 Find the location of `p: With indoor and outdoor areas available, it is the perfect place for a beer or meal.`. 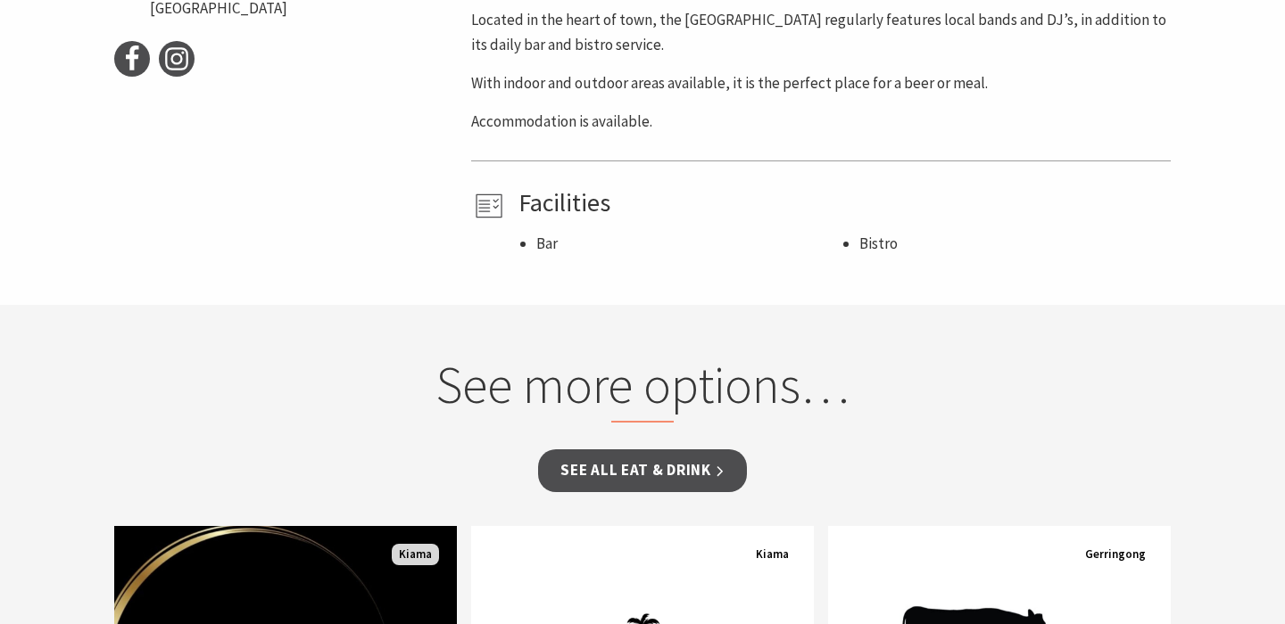

p: With indoor and outdoor areas available, it is the perfect place for a beer or meal. is located at coordinates (821, 83).